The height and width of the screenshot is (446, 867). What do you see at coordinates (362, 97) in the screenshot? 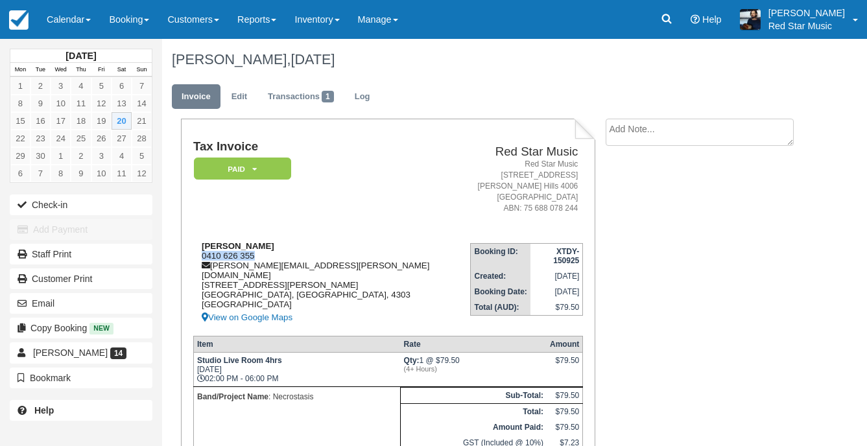
I see `a: Log` at bounding box center [362, 97].